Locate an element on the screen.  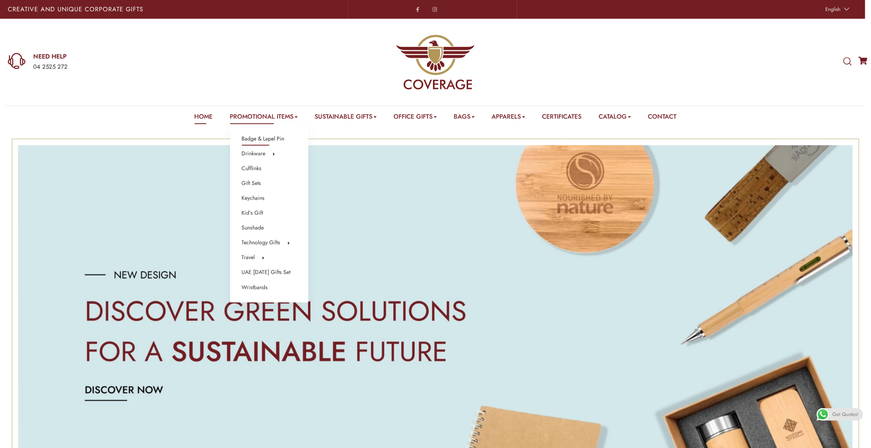
a: Sustainable Gifts is located at coordinates (346, 118).